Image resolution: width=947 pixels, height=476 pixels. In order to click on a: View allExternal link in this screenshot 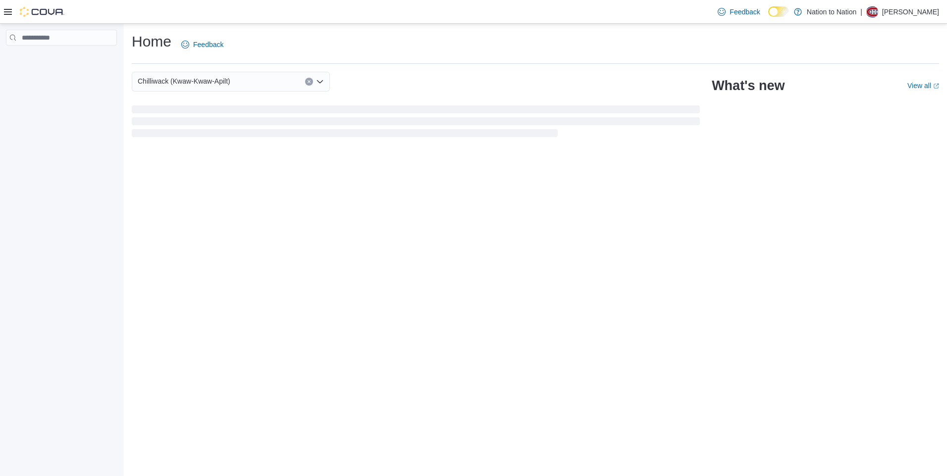, I will do `click(923, 86)`.